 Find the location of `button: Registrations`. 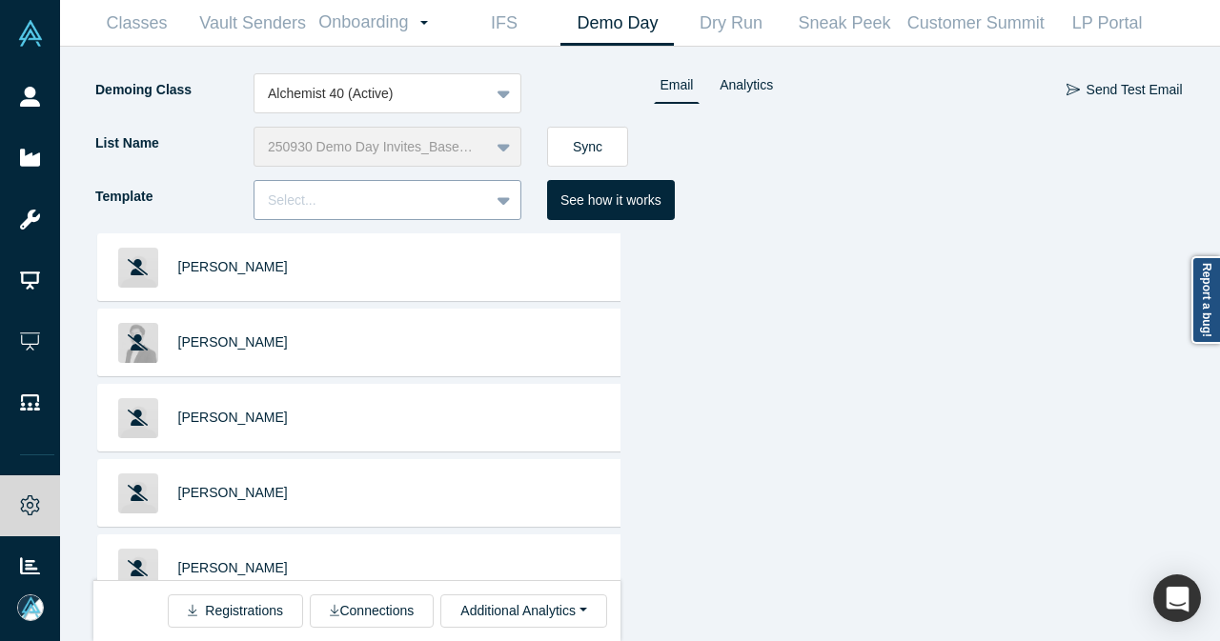

button: Registrations is located at coordinates (235, 611).